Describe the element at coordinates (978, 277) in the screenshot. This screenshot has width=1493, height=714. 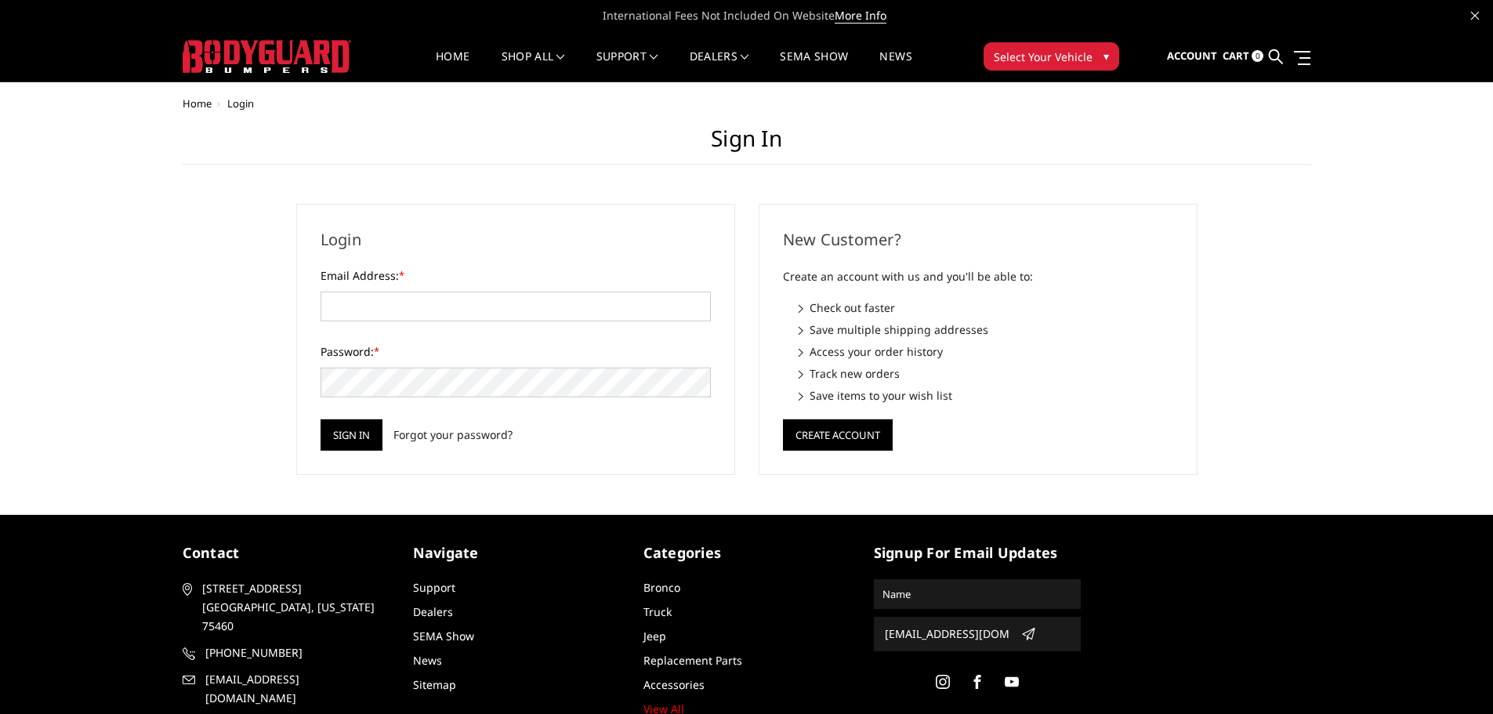
I see `p: Create an account with us and you'll be able to:` at that location.